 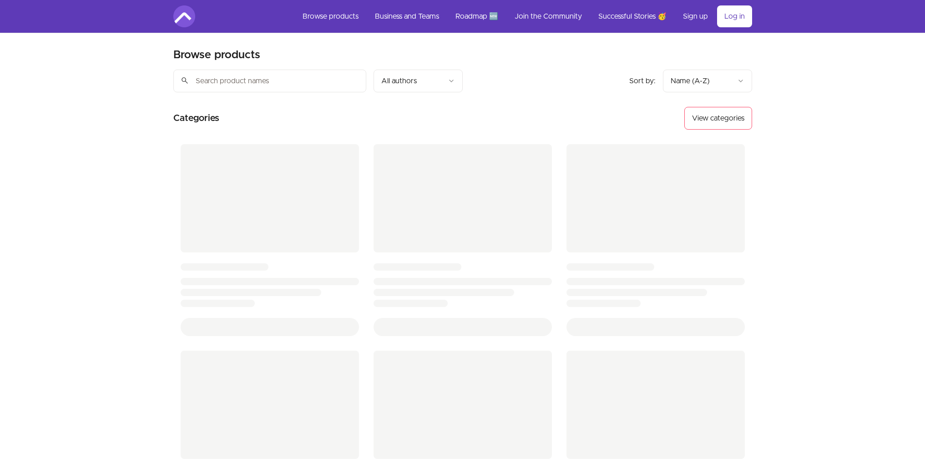 What do you see at coordinates (548, 16) in the screenshot?
I see `a: Join the Community` at bounding box center [548, 16].